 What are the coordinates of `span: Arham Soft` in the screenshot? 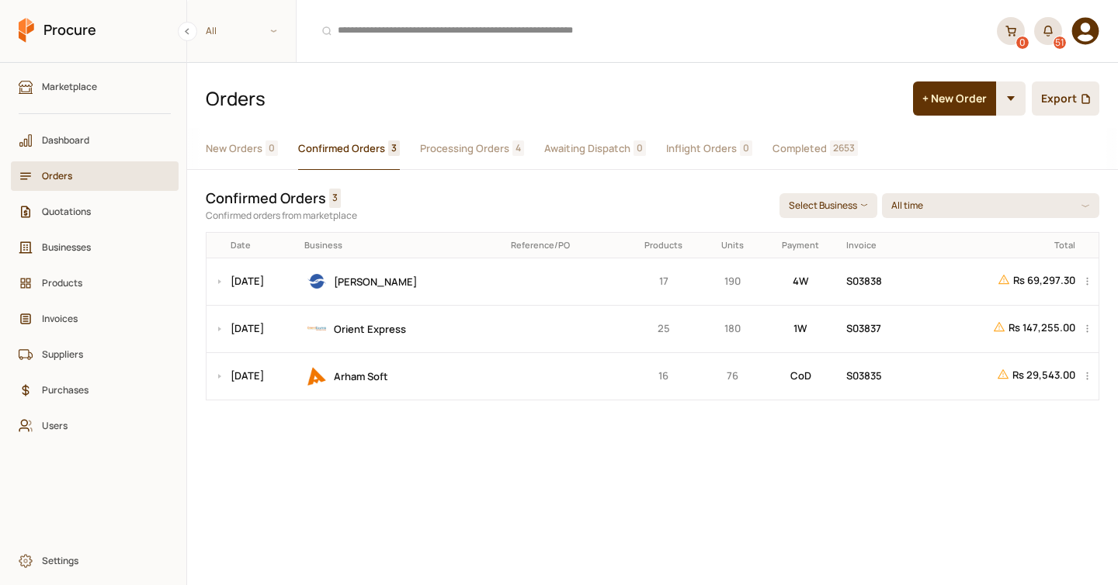 It's located at (361, 376).